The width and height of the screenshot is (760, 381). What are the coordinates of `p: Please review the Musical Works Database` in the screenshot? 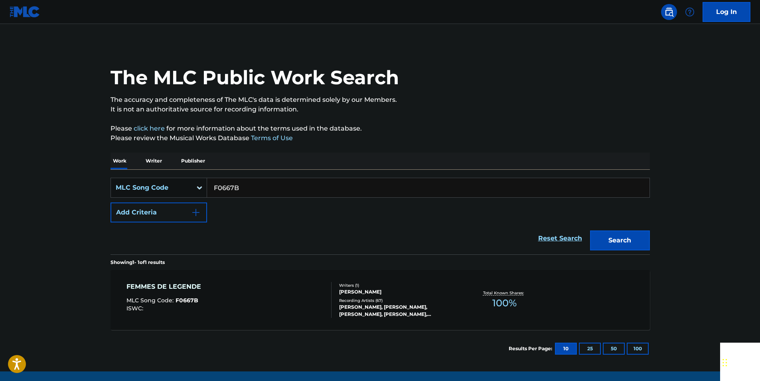 It's located at (380, 138).